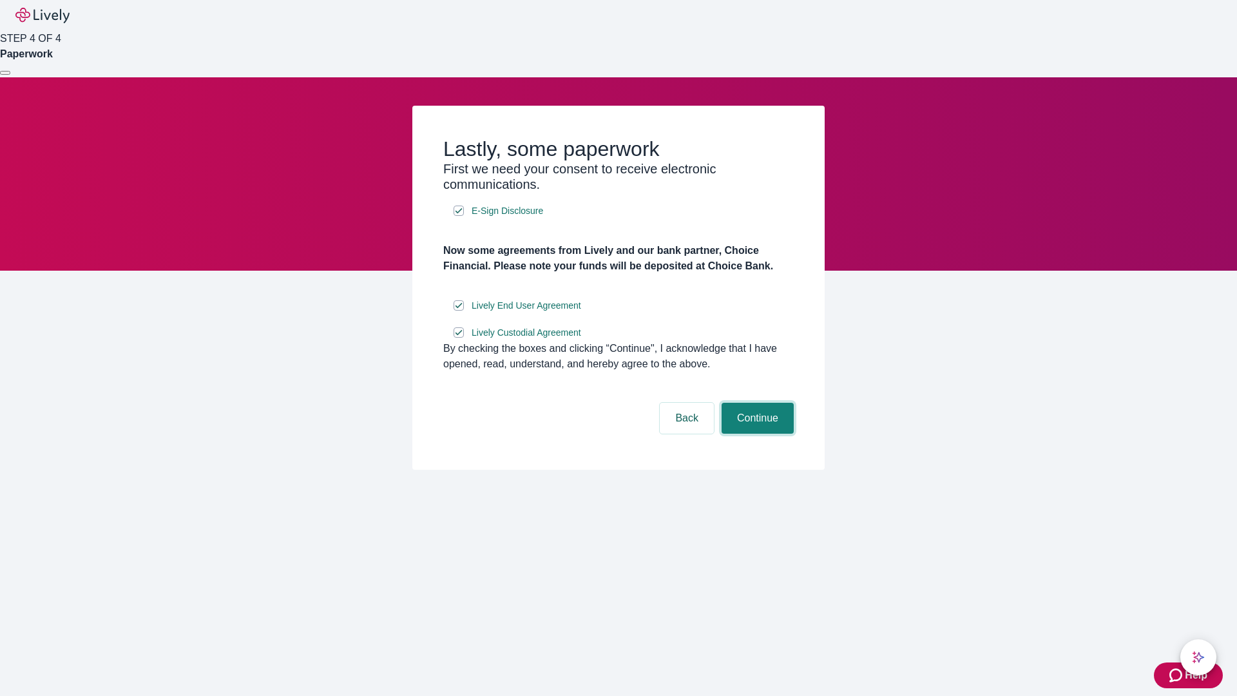  What do you see at coordinates (1196, 675) in the screenshot?
I see `span: Help` at bounding box center [1196, 675].